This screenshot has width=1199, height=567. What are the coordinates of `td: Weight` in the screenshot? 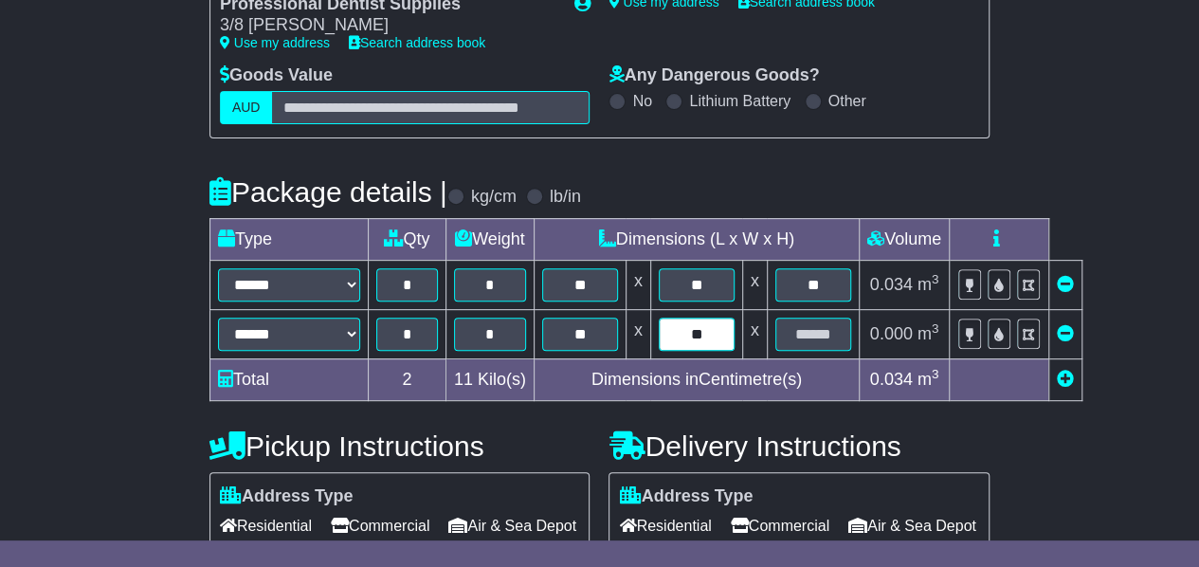 It's located at (489, 239).